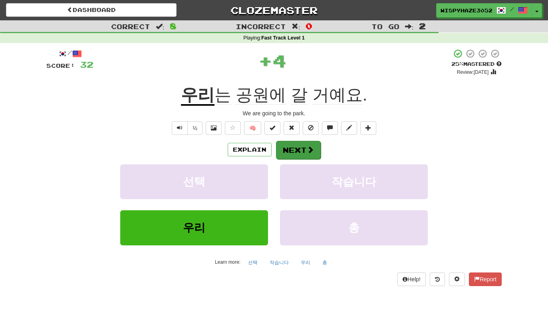 This screenshot has height=314, width=548. Describe the element at coordinates (233, 128) in the screenshot. I see `button: Favorite sentence (alt+f)` at that location.